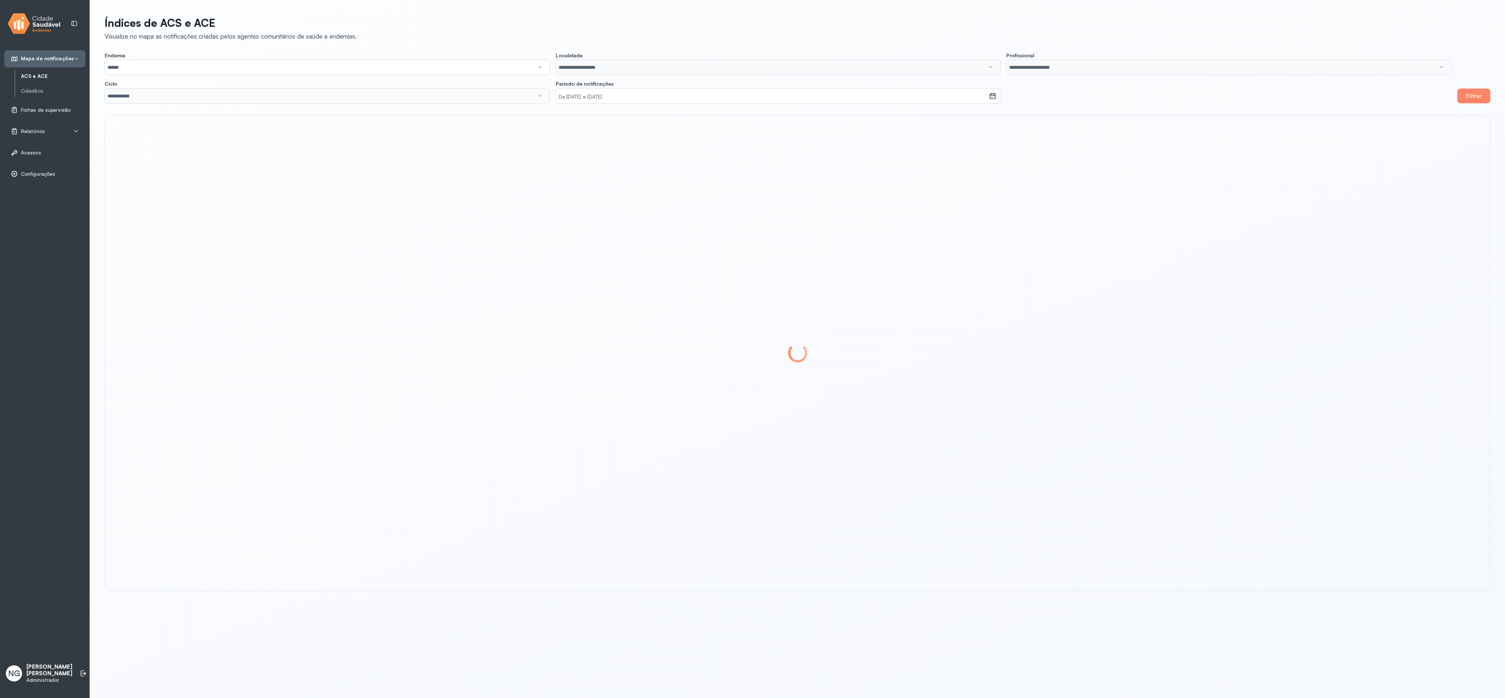 The height and width of the screenshot is (698, 1505). What do you see at coordinates (31, 152) in the screenshot?
I see `span: Acessos` at bounding box center [31, 152].